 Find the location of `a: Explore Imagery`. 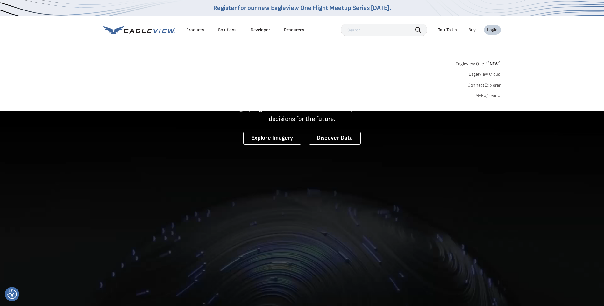

a: Explore Imagery is located at coordinates (272, 138).